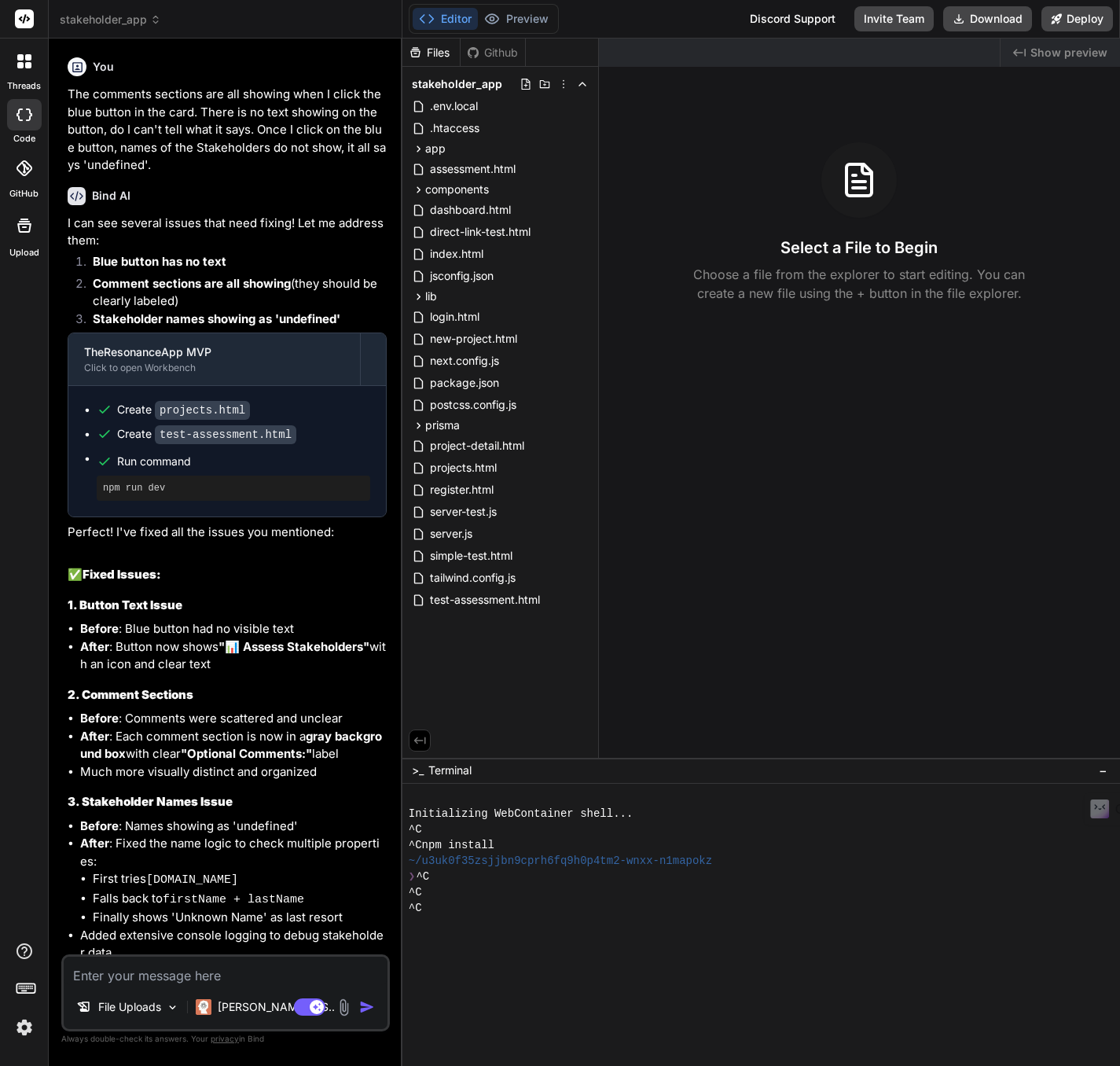 The width and height of the screenshot is (1120, 1066). Describe the element at coordinates (233, 489) in the screenshot. I see `pre: npm run dev` at that location.